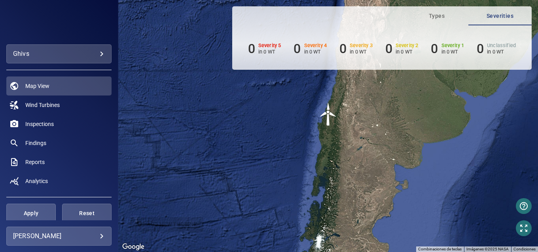  What do you see at coordinates (453, 46) in the screenshot?
I see `h6: Severity 1` at bounding box center [453, 46].